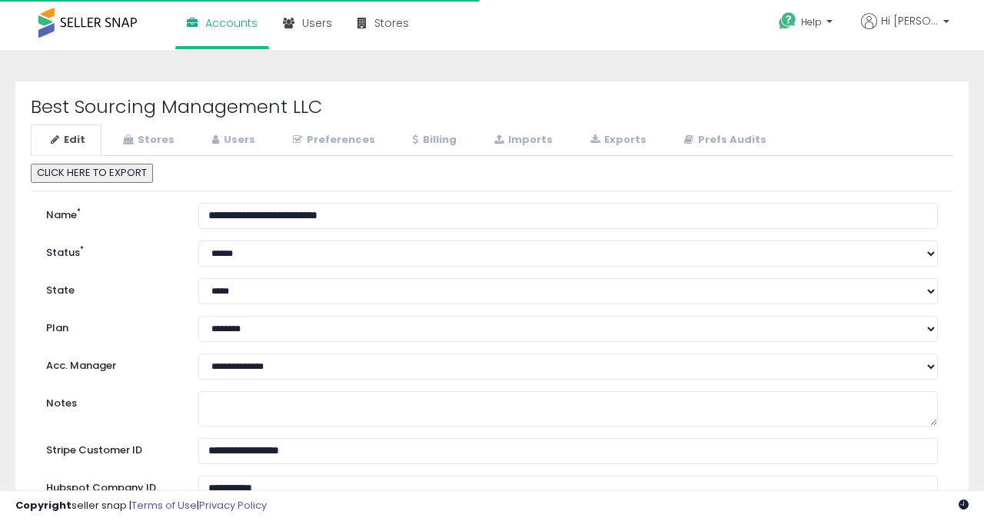  Describe the element at coordinates (91, 173) in the screenshot. I see `button: CLICK HERE TO EXPORT` at that location.